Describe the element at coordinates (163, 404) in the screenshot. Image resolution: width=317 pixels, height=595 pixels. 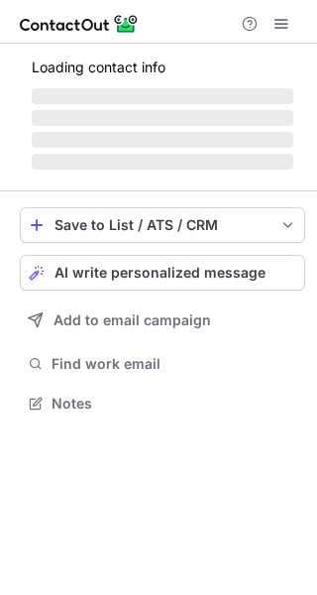
I see `button: Notes` at that location.